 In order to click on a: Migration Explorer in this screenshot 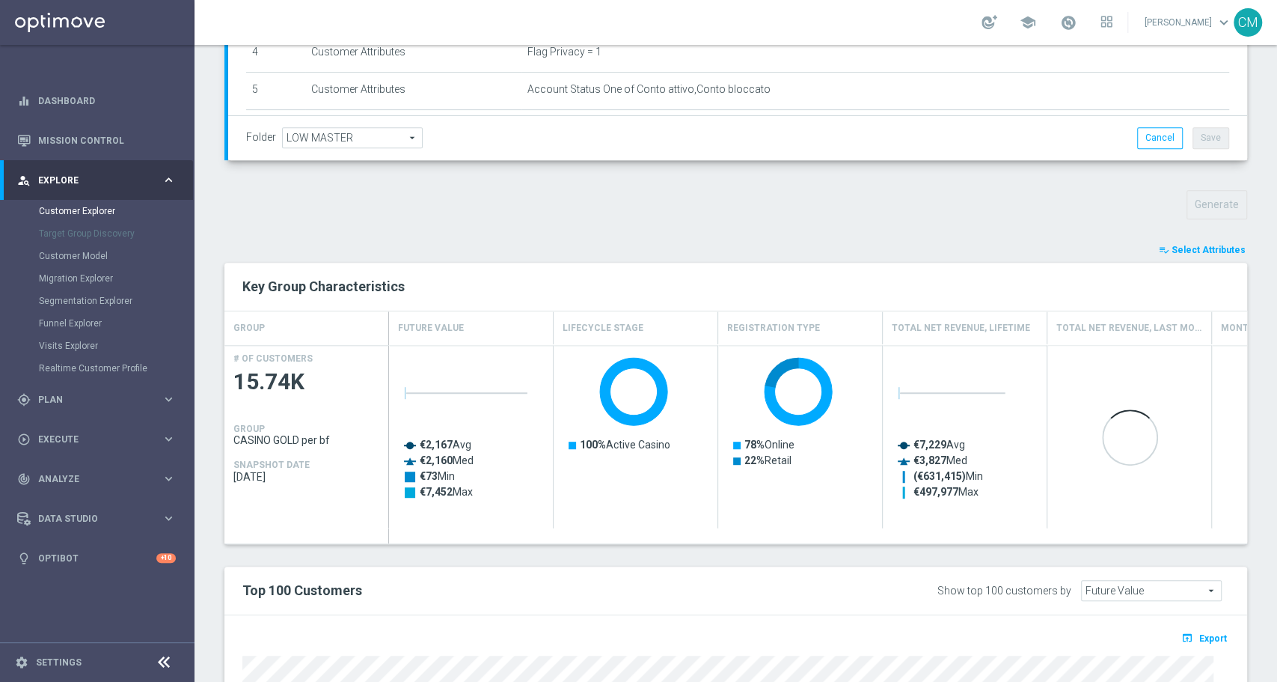, I will do `click(97, 278)`.